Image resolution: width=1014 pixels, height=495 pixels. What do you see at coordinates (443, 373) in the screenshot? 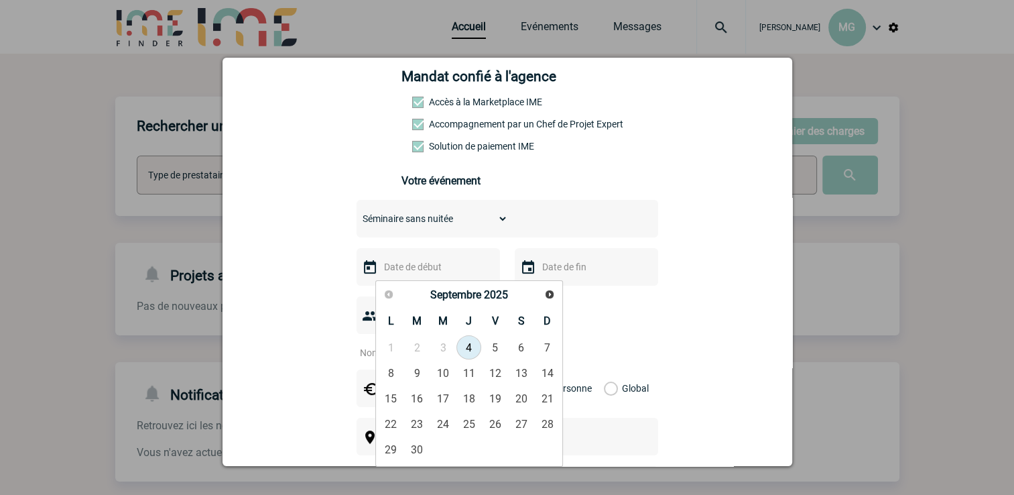
I see `a: 10` at bounding box center [443, 373].